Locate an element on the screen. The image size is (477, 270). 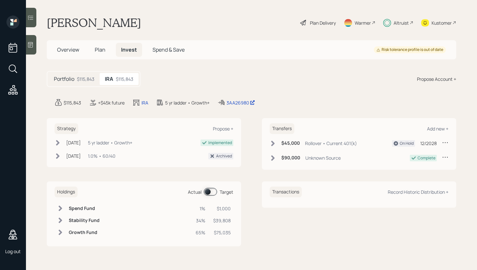
div: 1% is located at coordinates (200, 208).